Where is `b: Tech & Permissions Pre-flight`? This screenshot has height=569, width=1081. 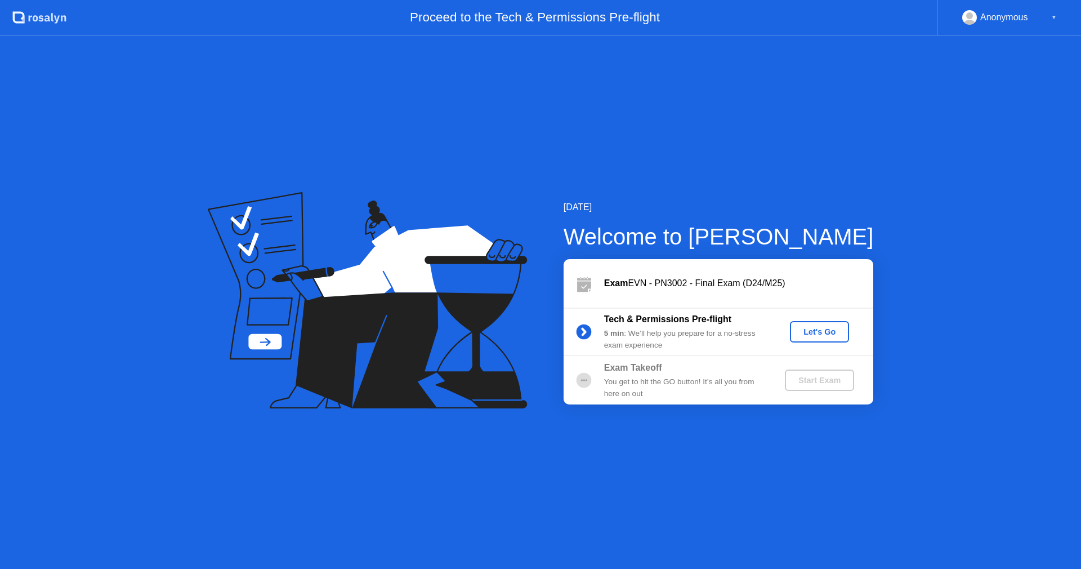
b: Tech & Permissions Pre-flight is located at coordinates (668, 319).